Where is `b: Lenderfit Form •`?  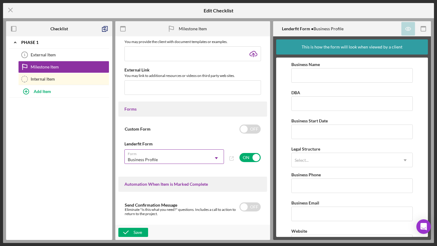 b: Lenderfit Form • is located at coordinates (298, 29).